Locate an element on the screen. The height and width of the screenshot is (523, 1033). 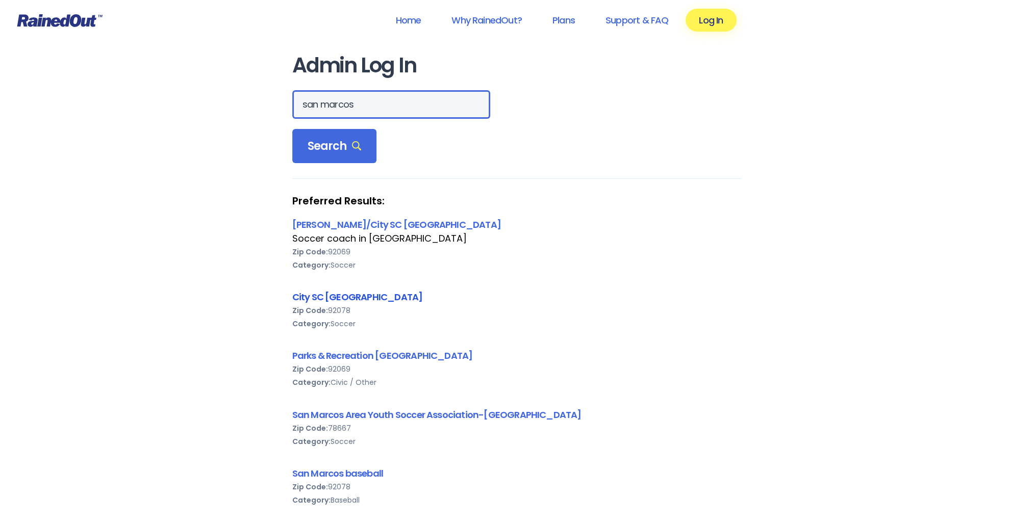
strong: Preferred Results: is located at coordinates (517, 201).